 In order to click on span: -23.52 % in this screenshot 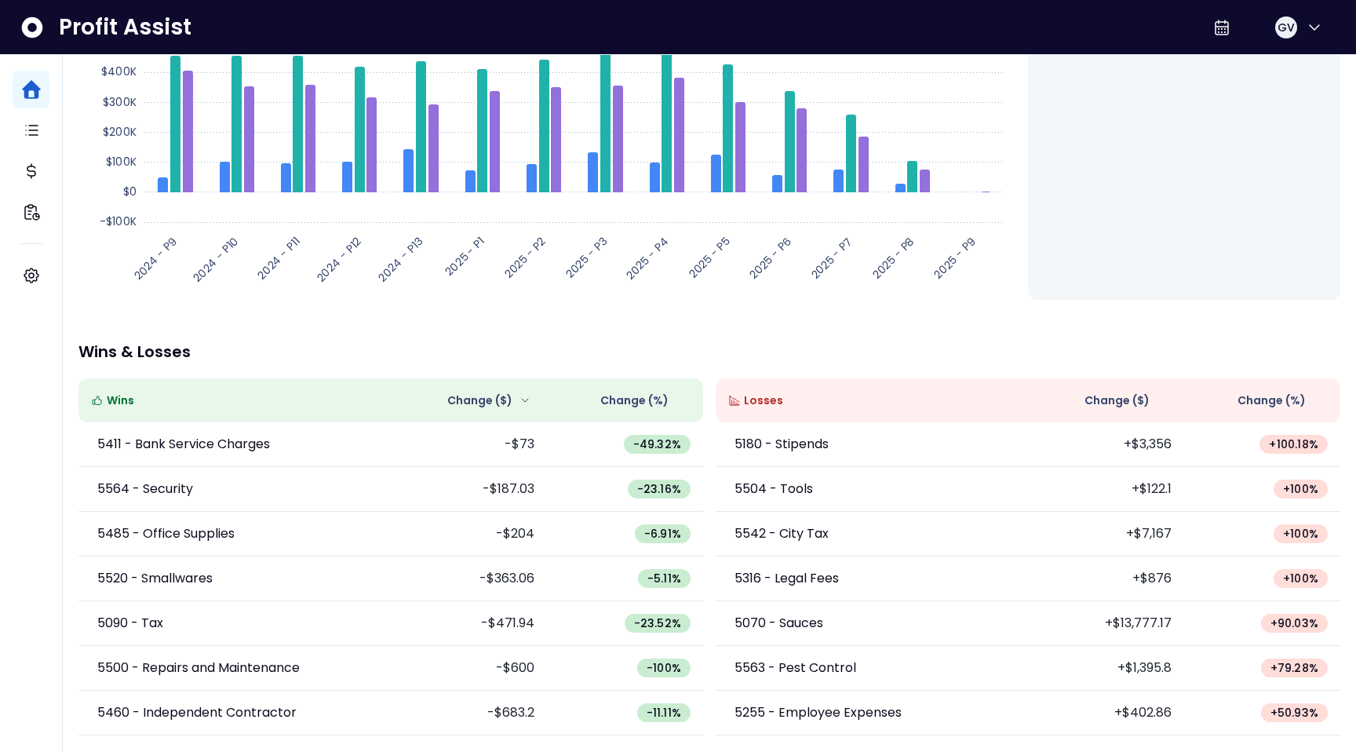, I will do `click(658, 623)`.